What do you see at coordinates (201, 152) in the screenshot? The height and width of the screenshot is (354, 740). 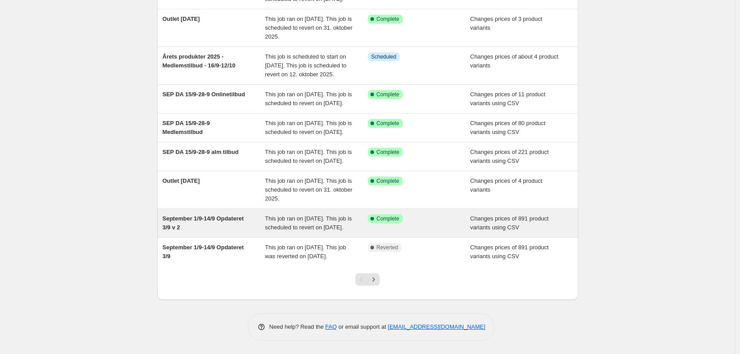 I see `span: SEP DA 15/9-28-9 alm tilbud` at bounding box center [201, 152].